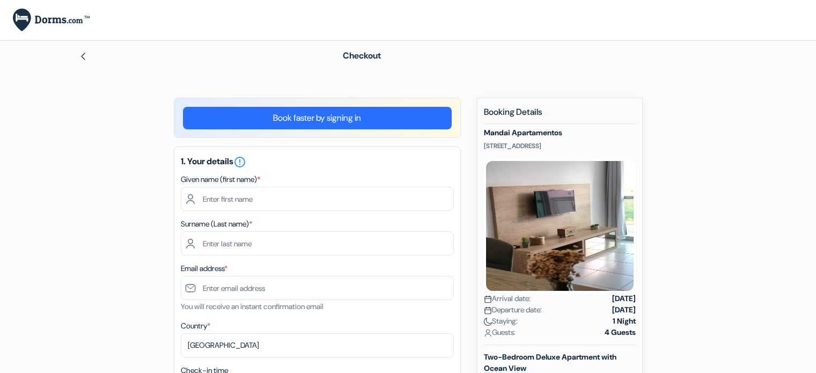 The image size is (816, 373). I want to click on strong: 1 Night, so click(624, 321).